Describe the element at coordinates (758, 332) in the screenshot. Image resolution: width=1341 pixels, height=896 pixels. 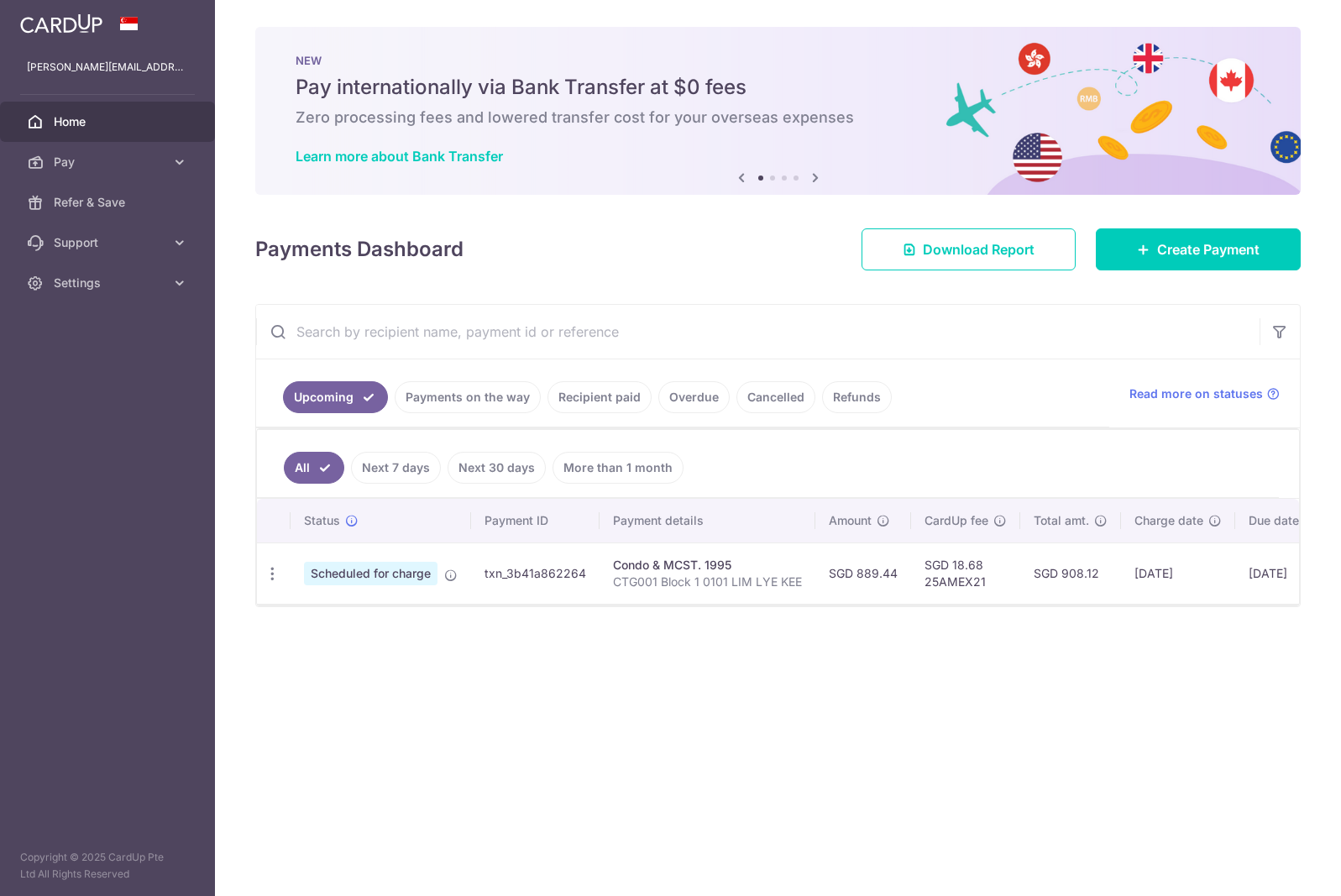
I see `input: Search by recipient name, payment id or reference` at that location.